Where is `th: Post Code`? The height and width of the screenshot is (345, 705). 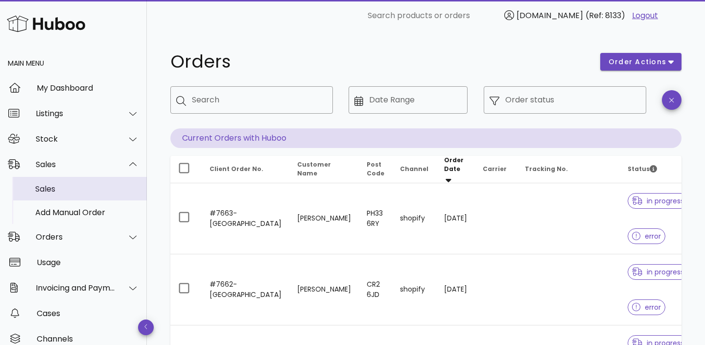
th: Post Code is located at coordinates (375, 169).